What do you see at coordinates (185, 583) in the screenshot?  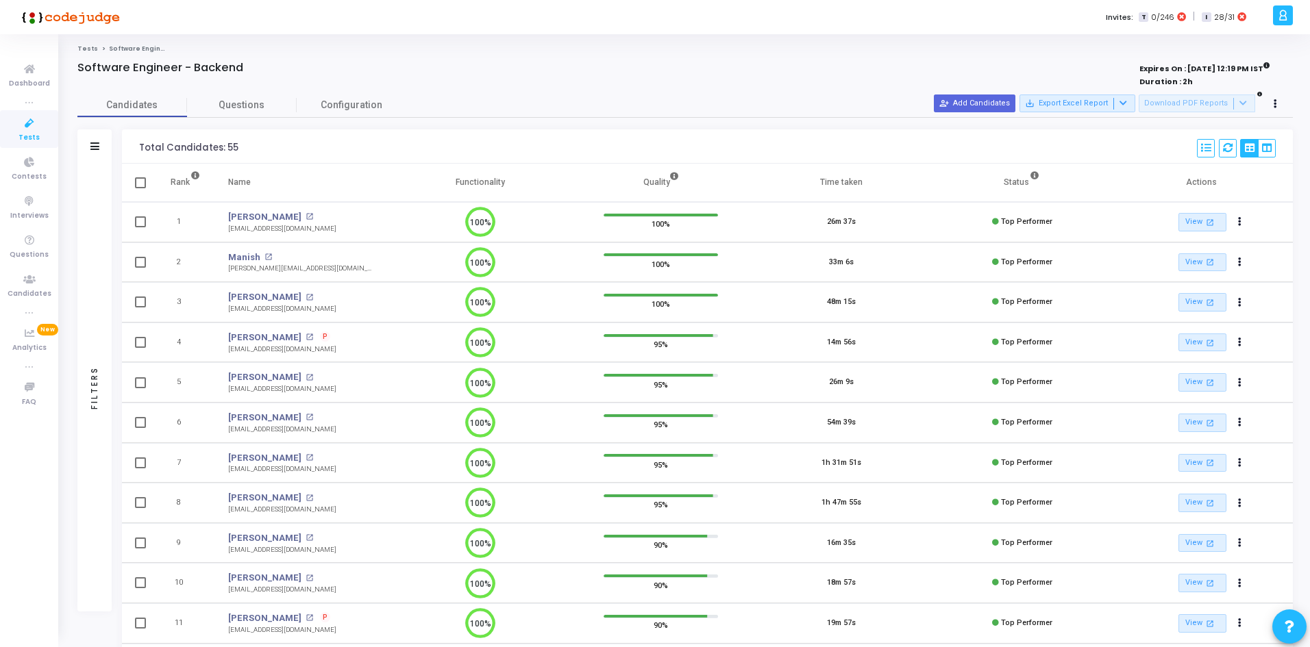 I see `td: 10` at bounding box center [185, 583].